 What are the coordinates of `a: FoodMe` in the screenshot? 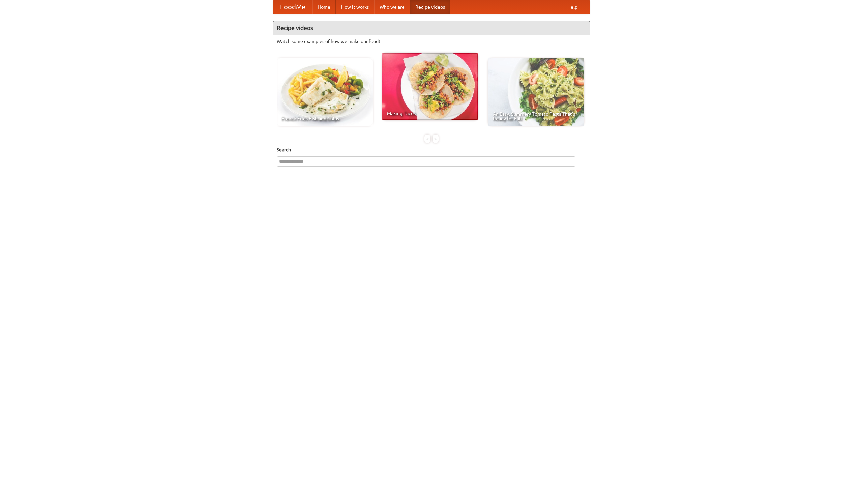 It's located at (293, 7).